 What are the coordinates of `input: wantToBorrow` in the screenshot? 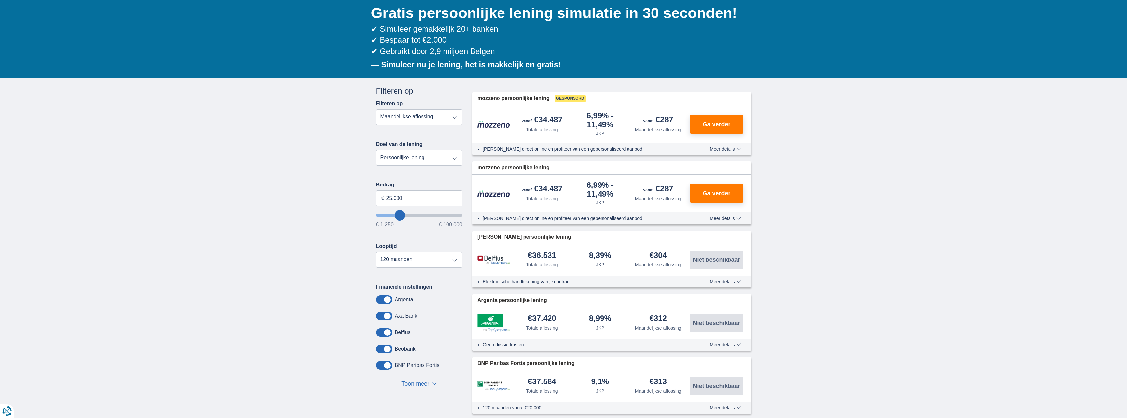 It's located at (419, 216).